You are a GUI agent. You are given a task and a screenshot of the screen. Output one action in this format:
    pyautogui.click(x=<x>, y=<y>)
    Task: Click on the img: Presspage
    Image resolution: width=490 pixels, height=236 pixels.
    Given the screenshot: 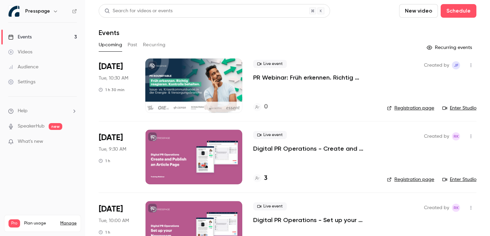 What is the action you would take?
    pyautogui.click(x=14, y=11)
    